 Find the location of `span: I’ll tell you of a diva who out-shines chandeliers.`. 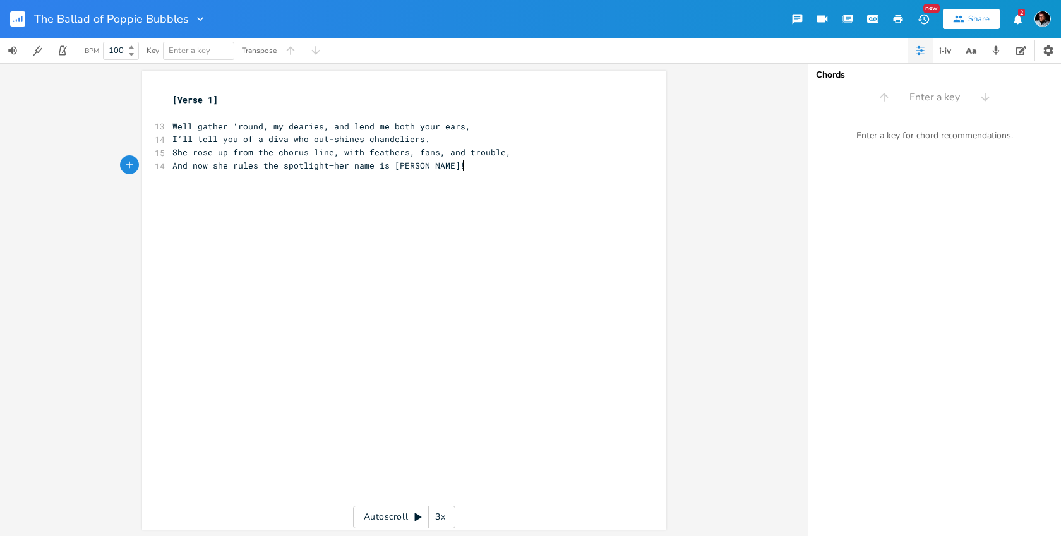

span: I’ll tell you of a diva who out-shines chandeliers. is located at coordinates (301, 139).